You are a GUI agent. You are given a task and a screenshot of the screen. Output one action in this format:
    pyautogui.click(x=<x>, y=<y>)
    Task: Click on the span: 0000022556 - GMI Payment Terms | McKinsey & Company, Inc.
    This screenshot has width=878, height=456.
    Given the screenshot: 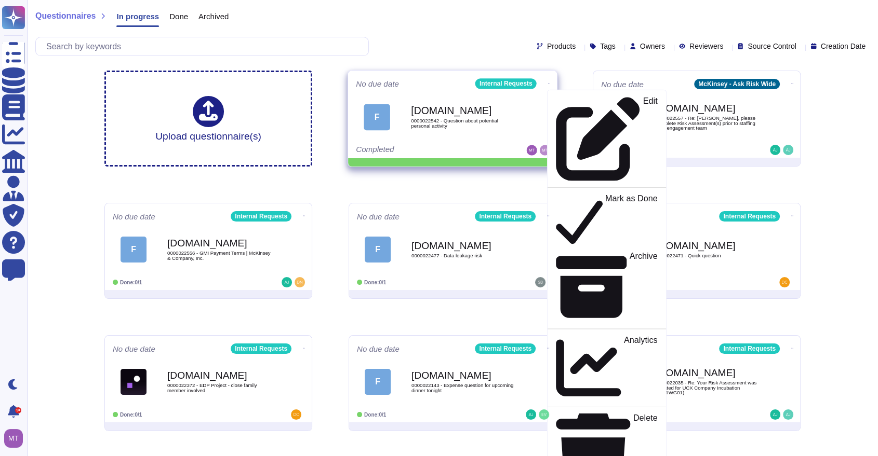 What is the action you would take?
    pyautogui.click(x=219, y=255)
    